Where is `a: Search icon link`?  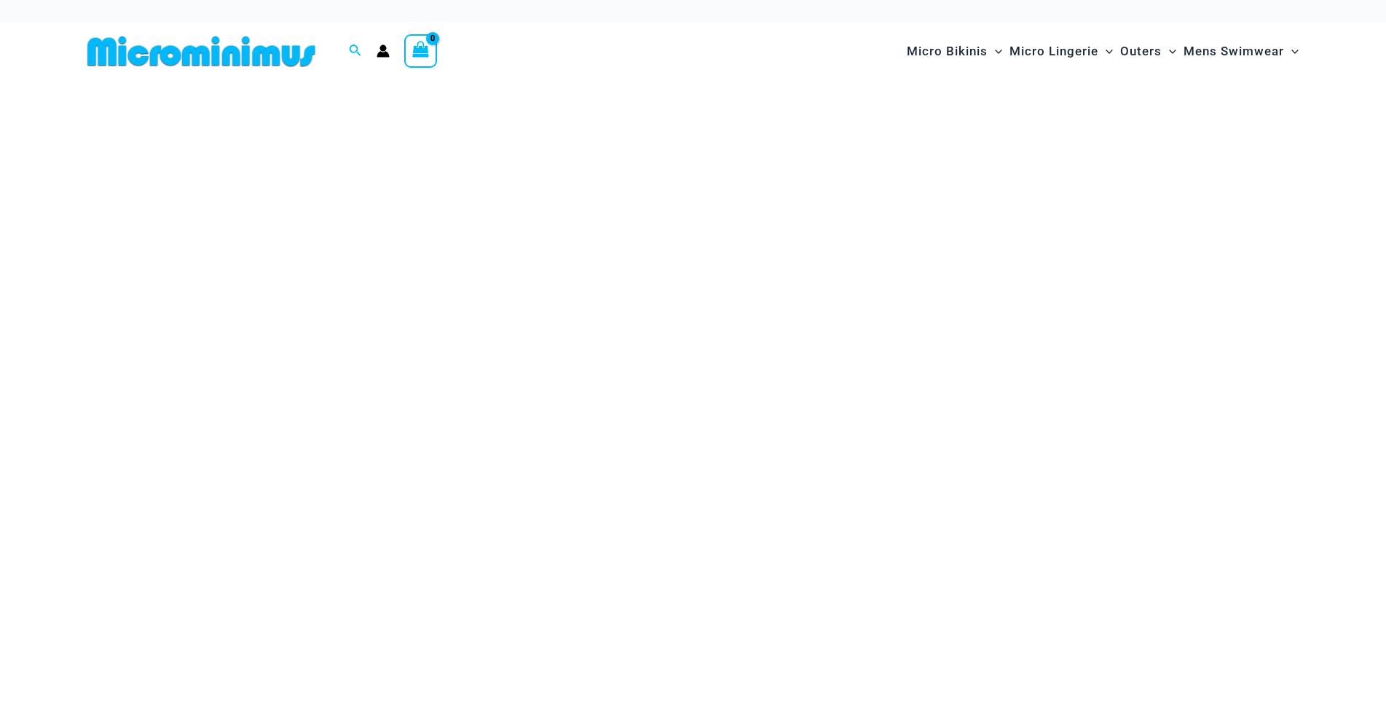 a: Search icon link is located at coordinates (355, 51).